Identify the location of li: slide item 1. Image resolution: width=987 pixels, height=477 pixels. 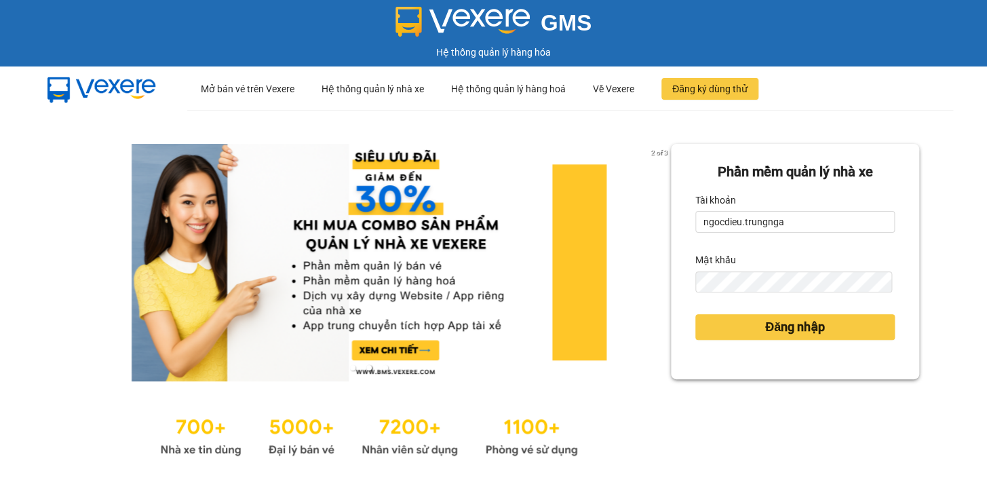
(353, 368).